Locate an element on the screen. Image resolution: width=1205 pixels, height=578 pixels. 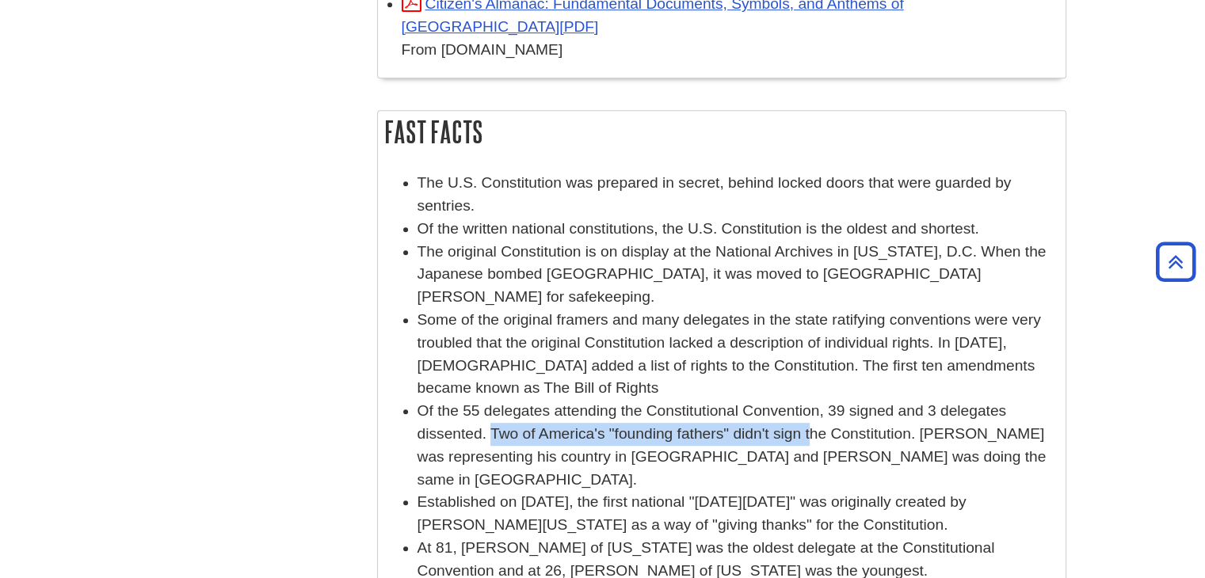
a: Back to Top is located at coordinates (1175, 261).